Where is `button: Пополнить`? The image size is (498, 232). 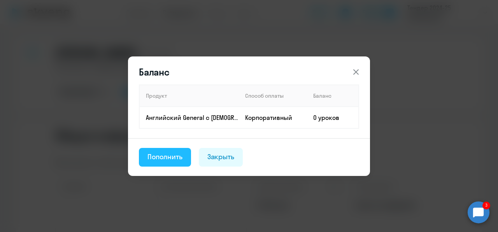 button: Пополнить is located at coordinates (165, 157).